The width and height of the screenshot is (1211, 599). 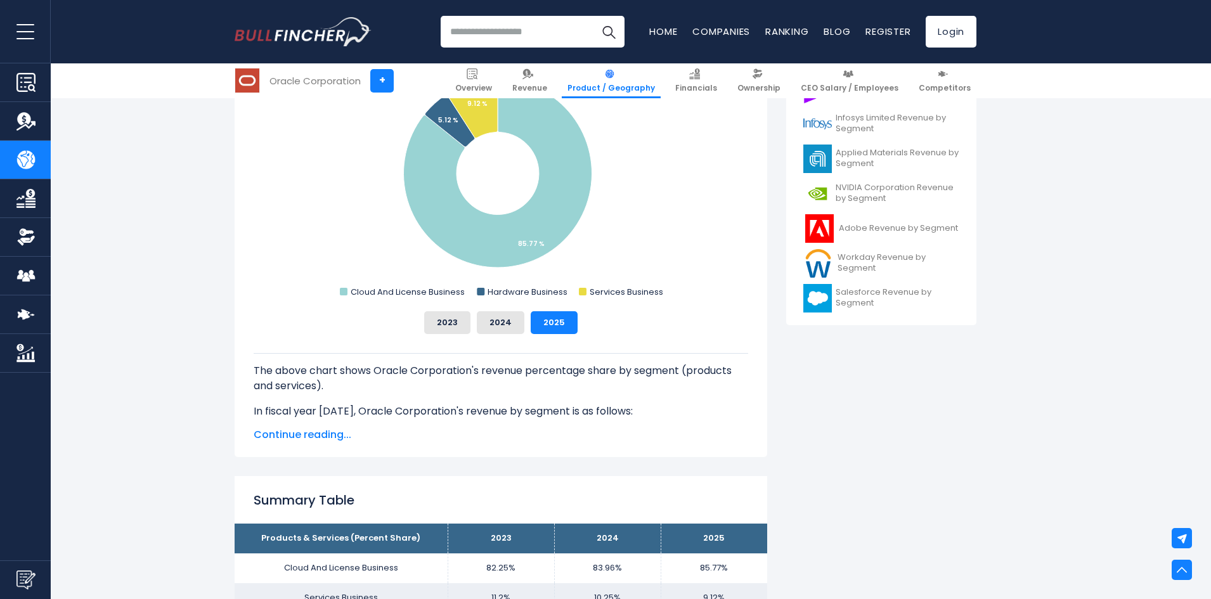 What do you see at coordinates (945, 88) in the screenshot?
I see `span: Competitors` at bounding box center [945, 88].